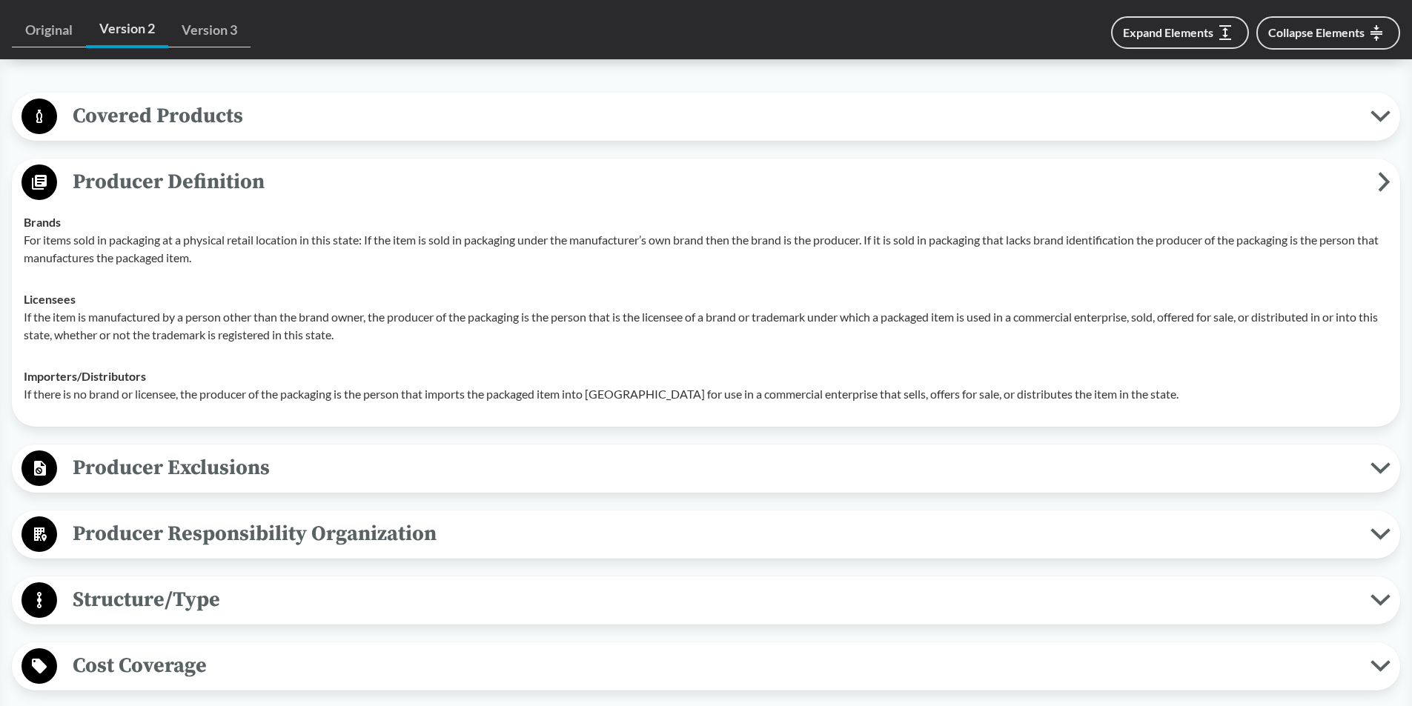 The height and width of the screenshot is (706, 1412). I want to click on p: For items sold in packaging at a physical retail location in this state: If the item is sold in p..., so click(706, 249).